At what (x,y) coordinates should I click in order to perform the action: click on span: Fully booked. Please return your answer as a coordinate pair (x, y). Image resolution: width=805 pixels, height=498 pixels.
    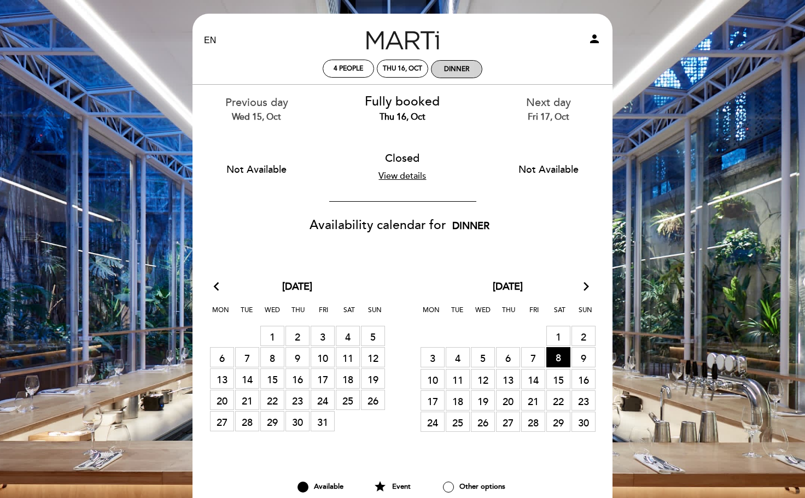
    Looking at the image, I should click on (402, 102).